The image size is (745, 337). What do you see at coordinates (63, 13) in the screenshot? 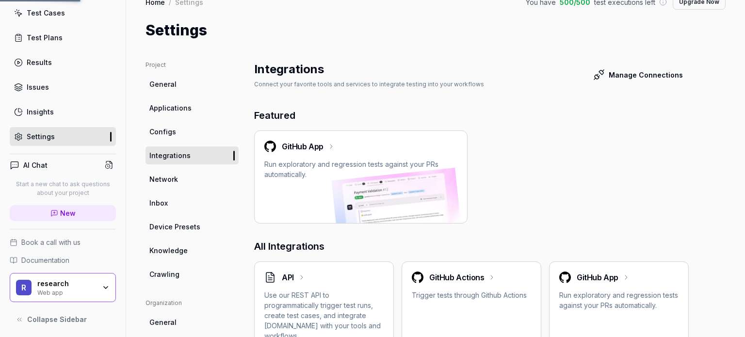
I see `a: Test Cases` at bounding box center [63, 13].